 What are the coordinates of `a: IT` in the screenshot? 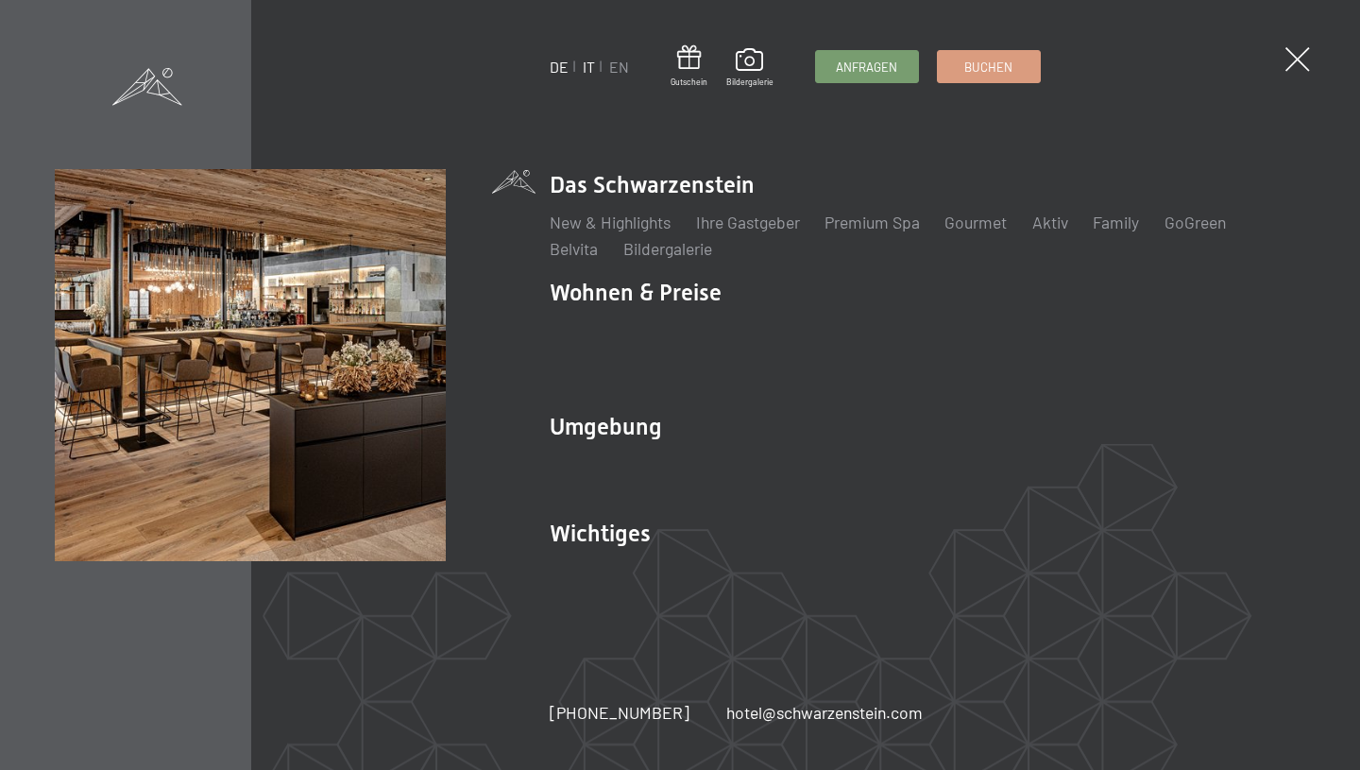 It's located at (589, 66).